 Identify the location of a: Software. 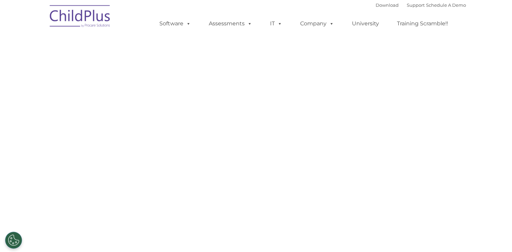
(175, 24).